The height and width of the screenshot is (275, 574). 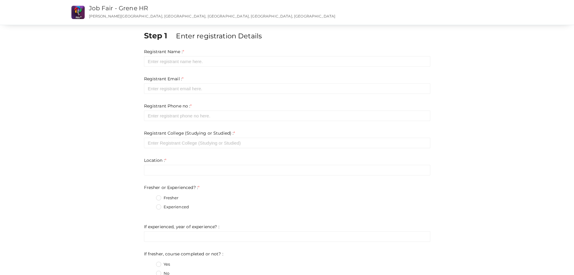 What do you see at coordinates (172, 187) in the screenshot?
I see `label: Fresher or Experienced? :` at bounding box center [172, 187].